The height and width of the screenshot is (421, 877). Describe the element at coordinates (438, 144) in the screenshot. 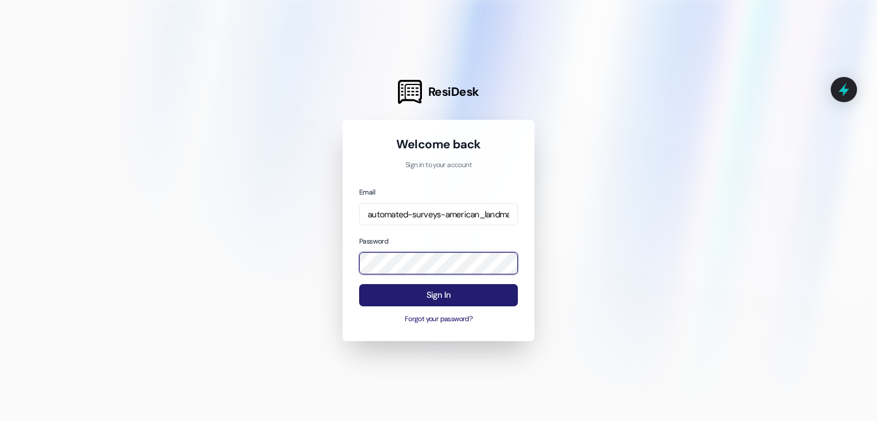

I see `h1: Welcome back` at that location.